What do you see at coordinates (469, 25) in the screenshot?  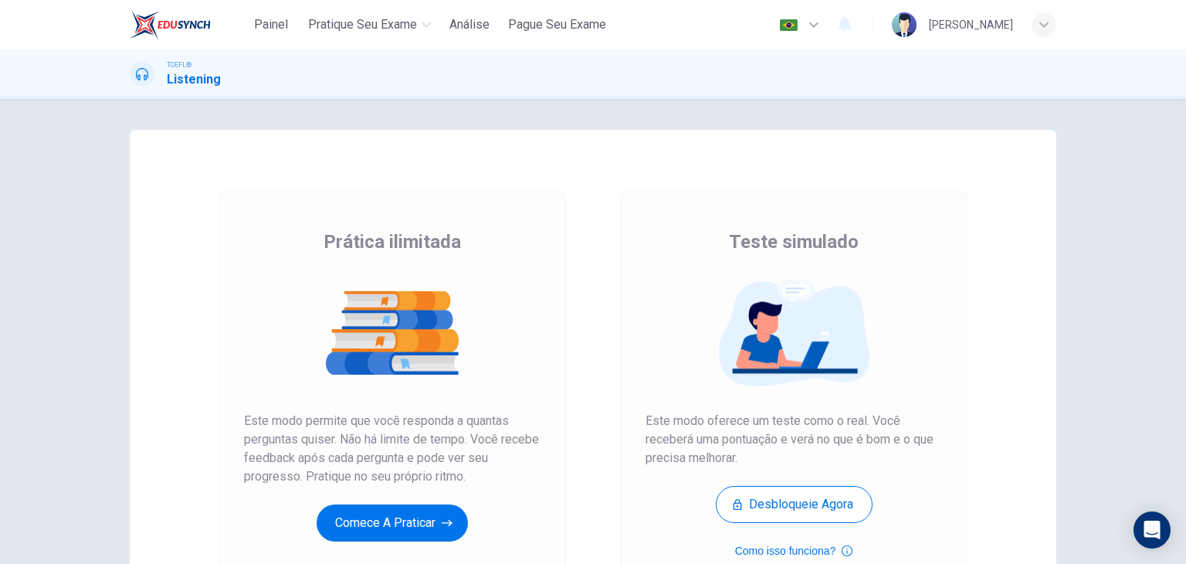 I see `button: Análise` at bounding box center [469, 25].